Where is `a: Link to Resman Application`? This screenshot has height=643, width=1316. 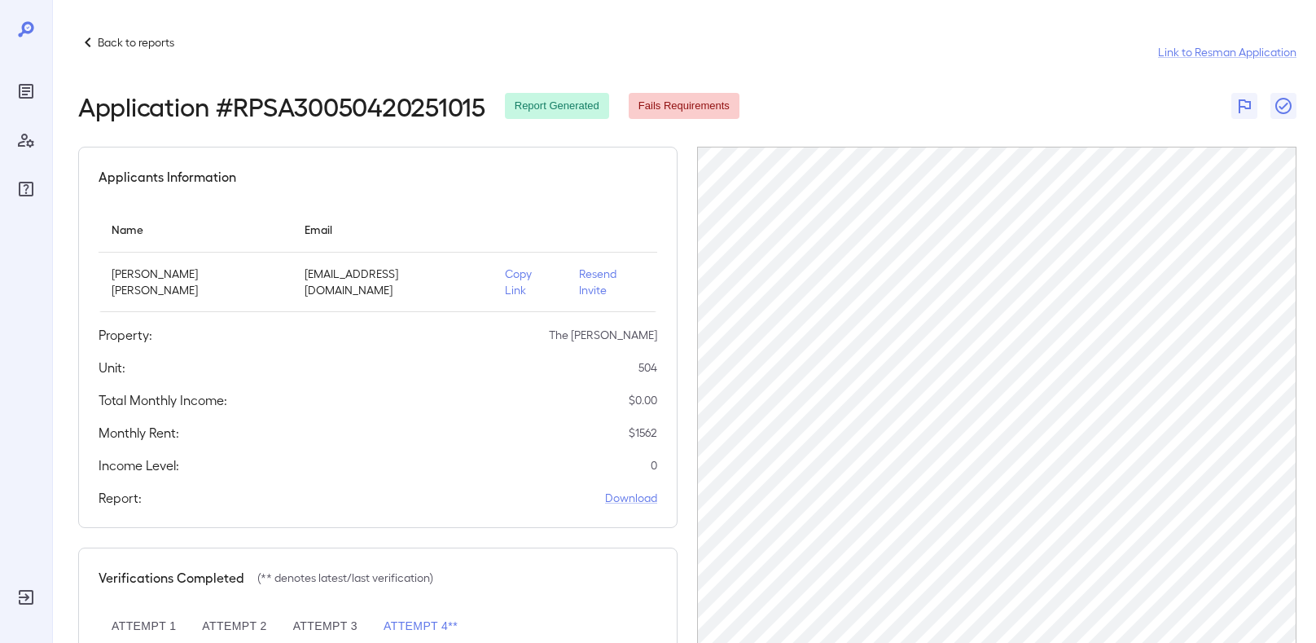 a: Link to Resman Application is located at coordinates (1228, 52).